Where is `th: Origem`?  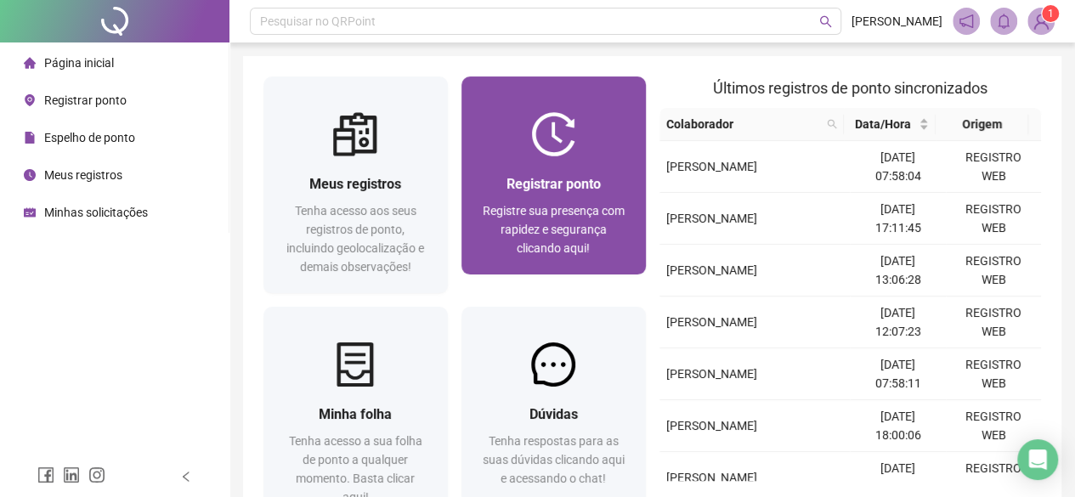
th: Origem is located at coordinates (981, 124).